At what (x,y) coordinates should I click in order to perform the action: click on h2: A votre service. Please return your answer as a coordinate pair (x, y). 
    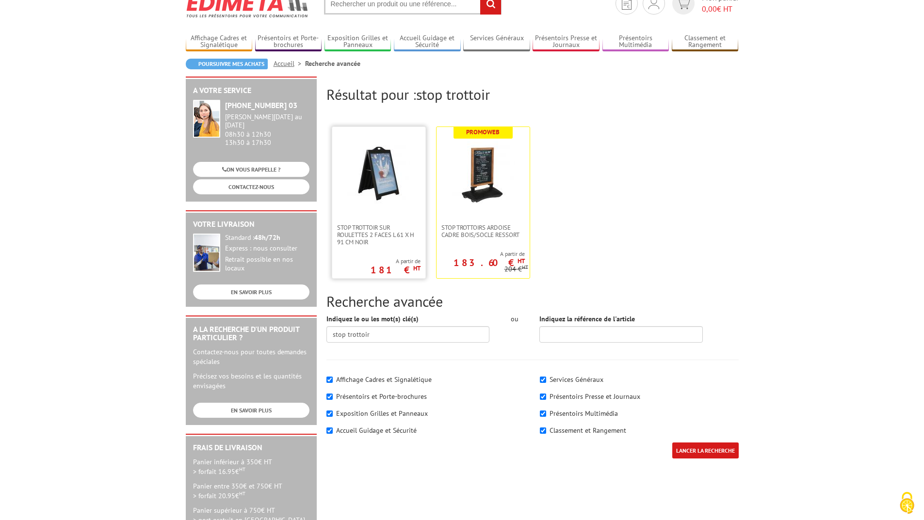
    Looking at the image, I should click on (251, 91).